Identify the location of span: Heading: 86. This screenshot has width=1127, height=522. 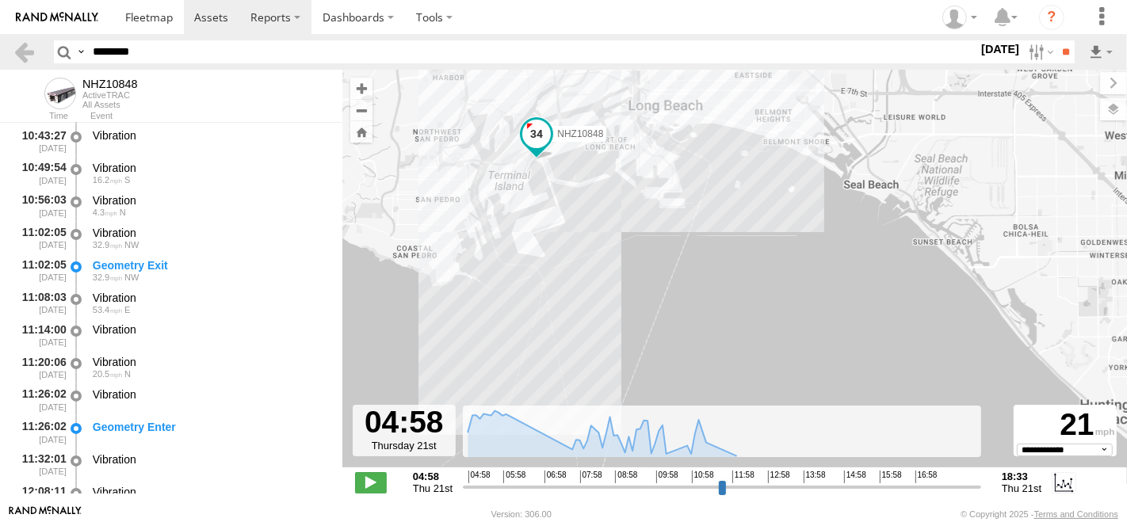
(127, 310).